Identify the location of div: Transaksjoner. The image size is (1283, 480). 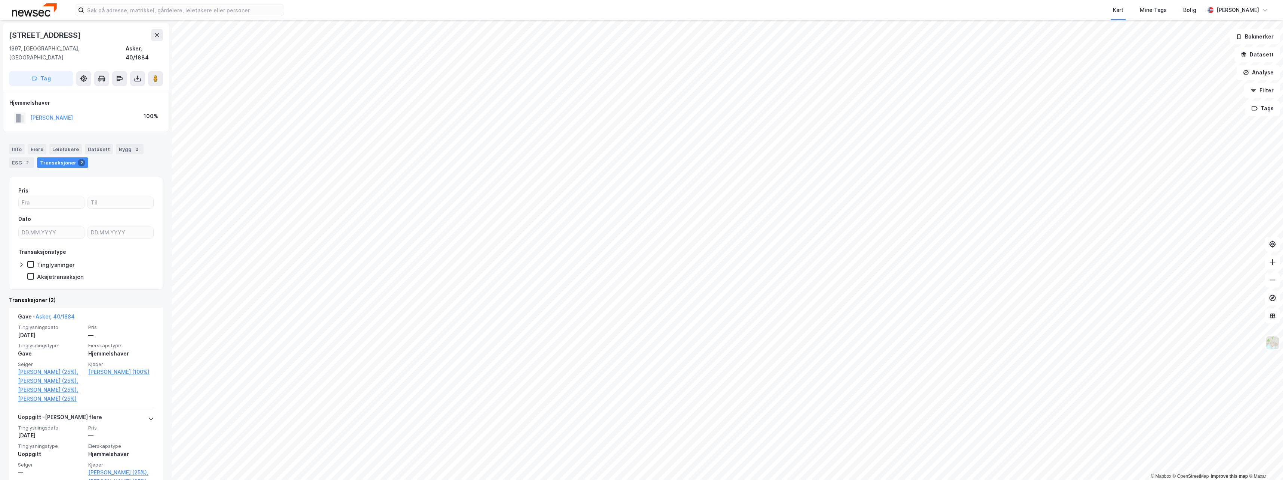
(62, 163).